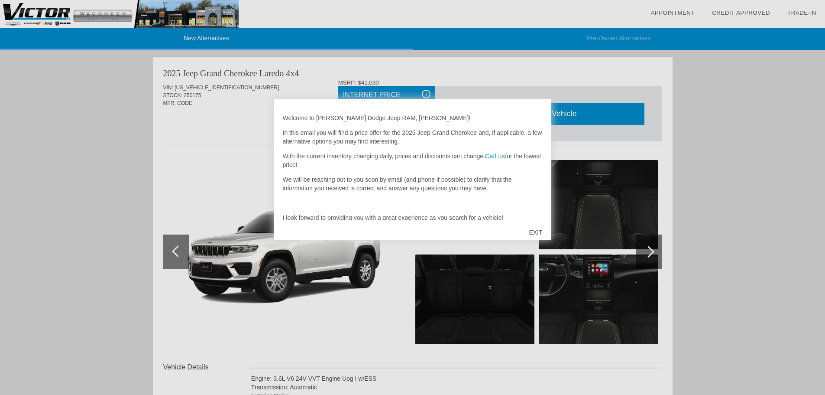  I want to click on p: I look forward to providing you with a great experience as you search for a vehicle!, so click(413, 217).